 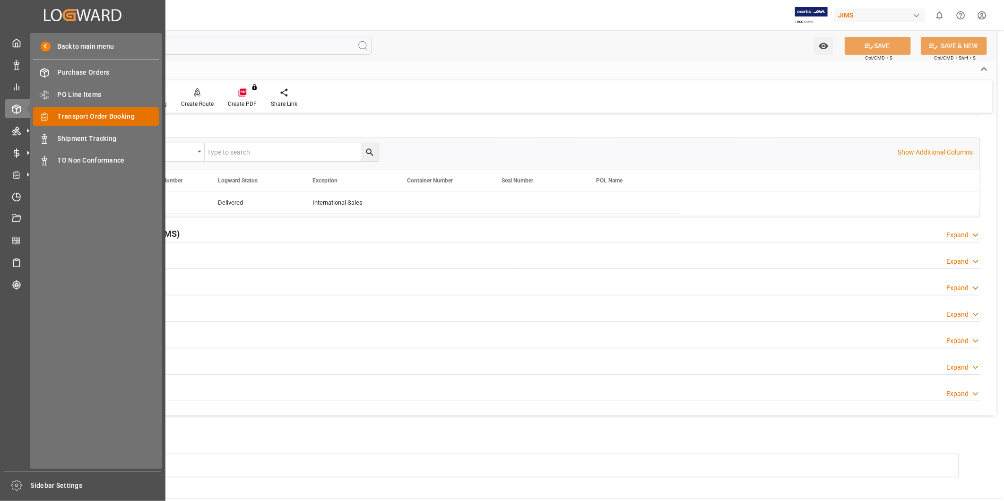 What do you see at coordinates (96, 72) in the screenshot?
I see `a: Purchase Orders` at bounding box center [96, 72].